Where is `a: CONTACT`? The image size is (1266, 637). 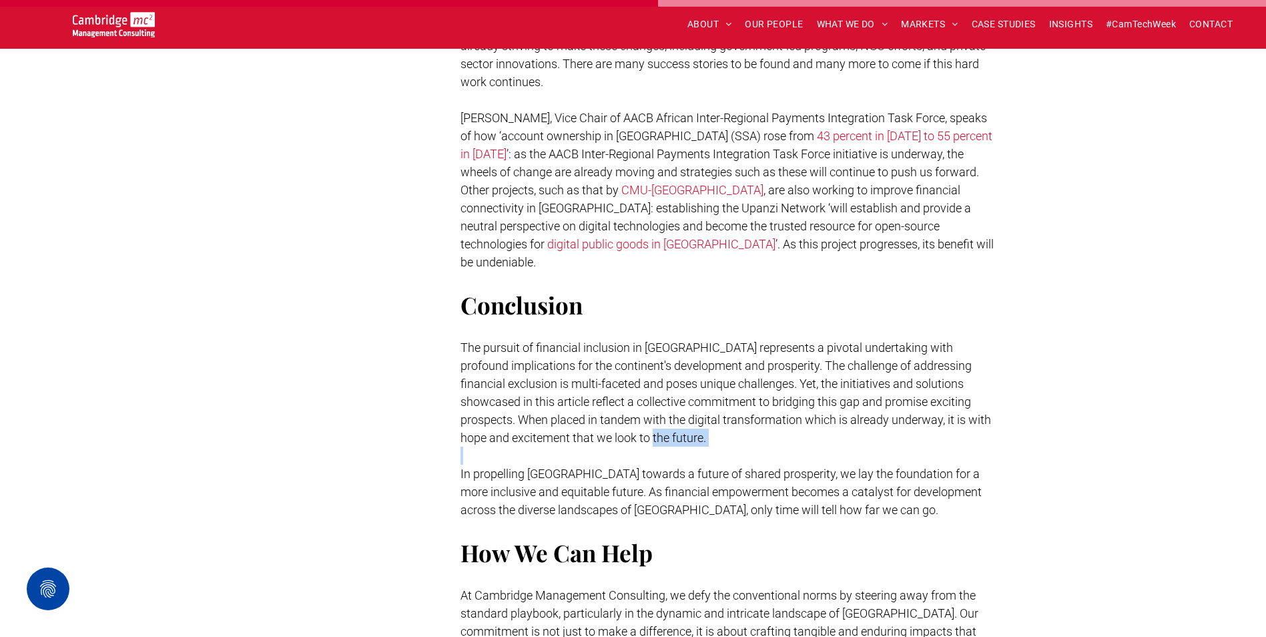 a: CONTACT is located at coordinates (1211, 24).